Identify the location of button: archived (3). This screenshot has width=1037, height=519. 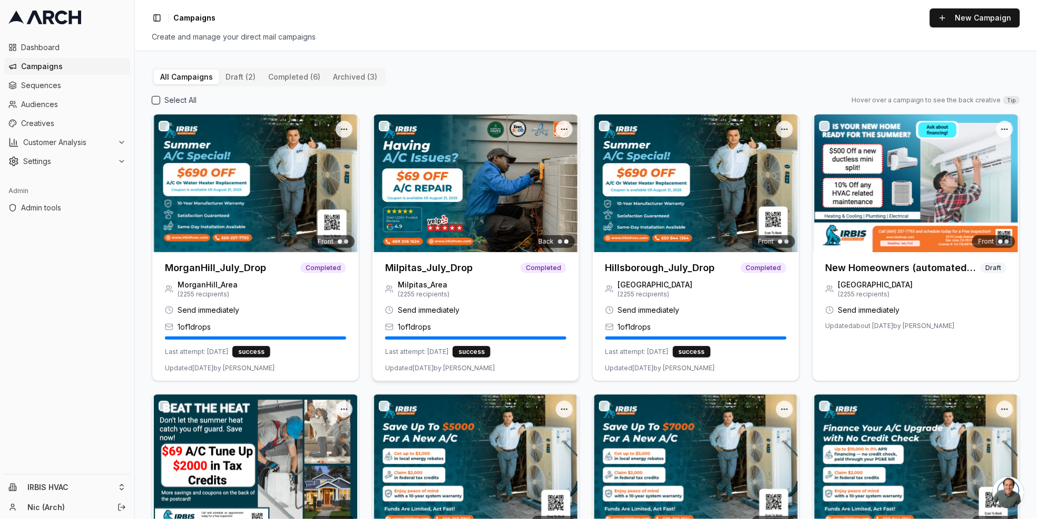
(355, 77).